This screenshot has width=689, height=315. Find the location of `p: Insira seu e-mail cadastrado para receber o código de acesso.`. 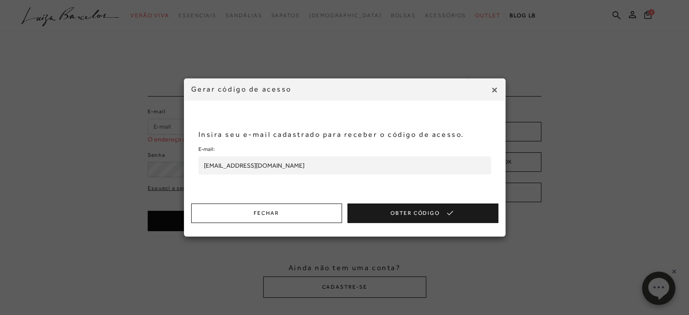

p: Insira seu e-mail cadastrado para receber o código de acesso. is located at coordinates (345, 134).